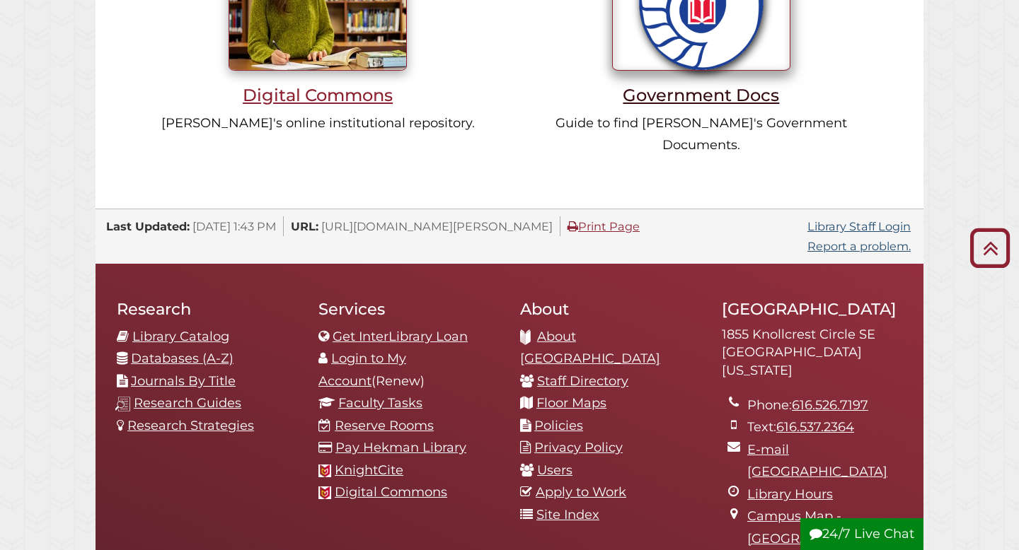 The width and height of the screenshot is (1019, 550). What do you see at coordinates (572, 226) in the screenshot?
I see `i: Print Page` at bounding box center [572, 226].